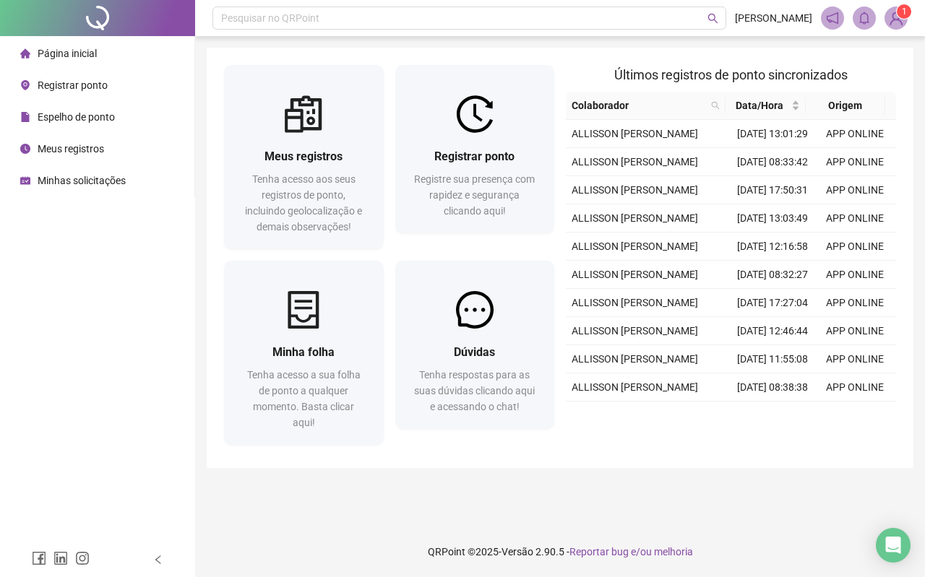  What do you see at coordinates (25, 117) in the screenshot?
I see `span: file` at bounding box center [25, 117].